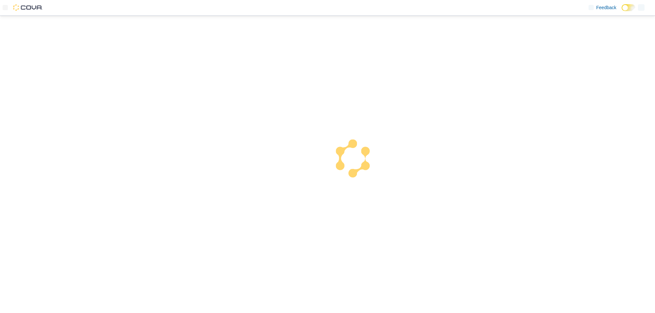 Image resolution: width=655 pixels, height=313 pixels. What do you see at coordinates (28, 8) in the screenshot?
I see `img: Cova` at bounding box center [28, 8].